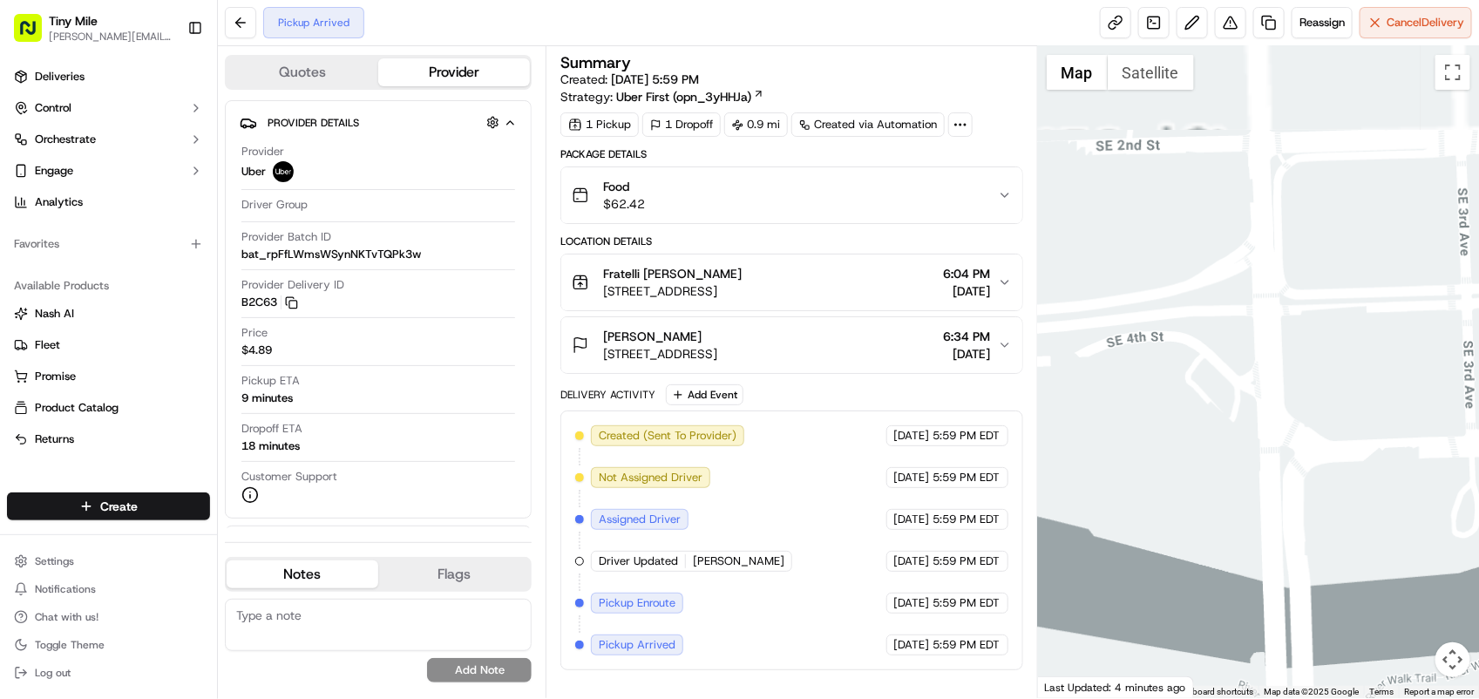 Image resolution: width=1479 pixels, height=699 pixels. Describe the element at coordinates (595, 63) in the screenshot. I see `h3: Summary` at that location.